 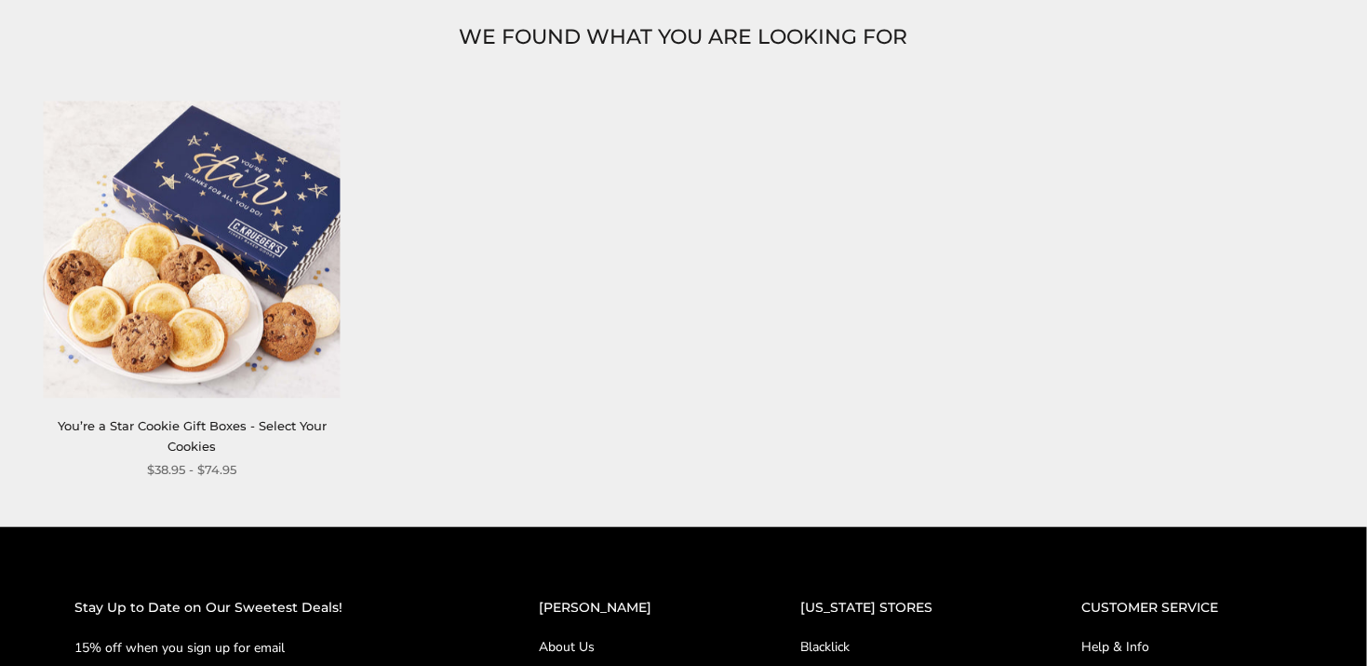 What do you see at coordinates (270, 607) in the screenshot?
I see `h2: Stay Up to Date on Our Sweetest Deals!` at bounding box center [270, 607].